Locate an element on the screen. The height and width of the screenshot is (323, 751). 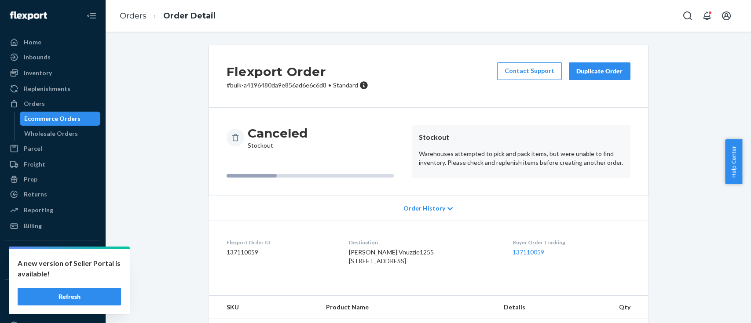
img: Flexport logo is located at coordinates (28, 16).